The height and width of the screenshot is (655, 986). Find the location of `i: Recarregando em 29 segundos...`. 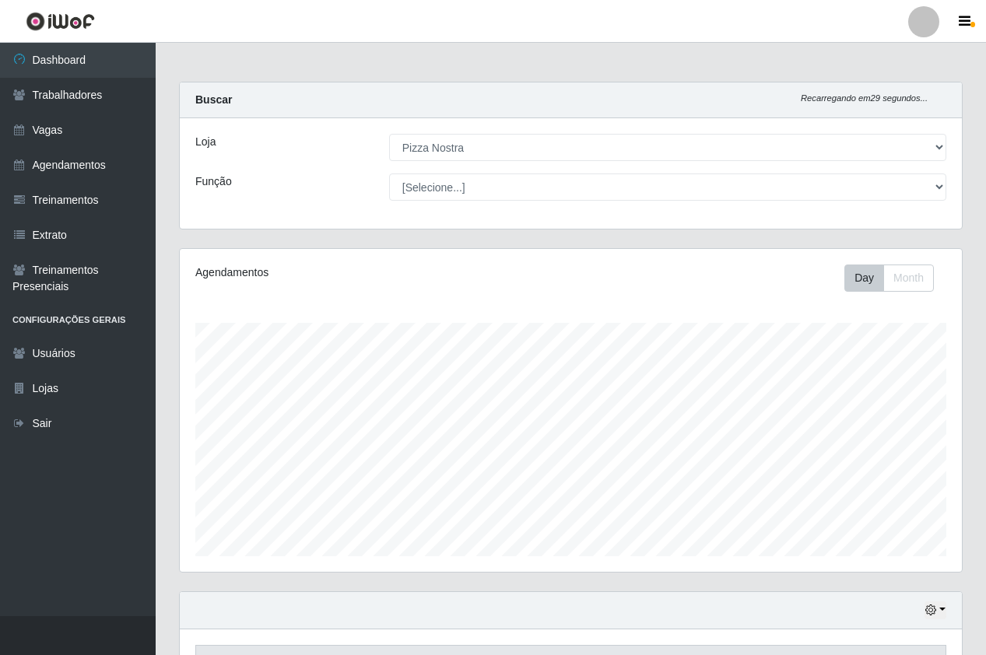

i: Recarregando em 29 segundos... is located at coordinates (864, 98).